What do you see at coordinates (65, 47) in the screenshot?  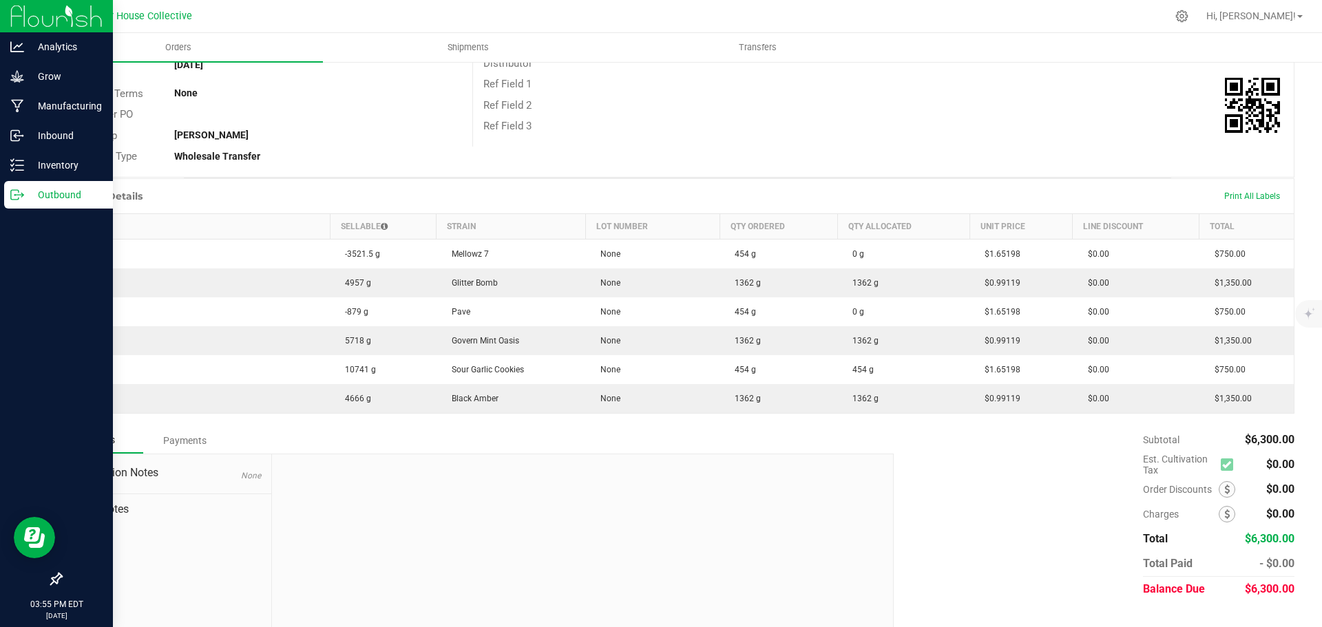 I see `p: Analytics` at bounding box center [65, 47].